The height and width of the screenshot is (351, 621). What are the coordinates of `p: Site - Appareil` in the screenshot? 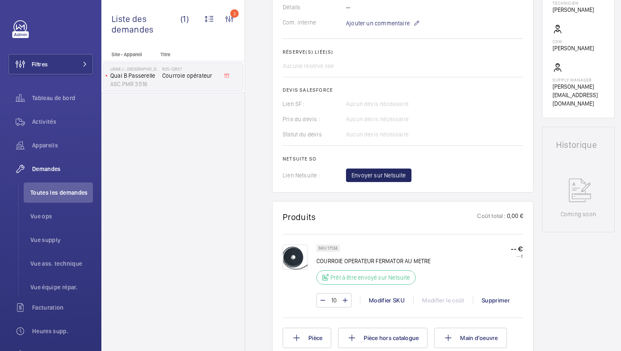 It's located at (129, 55).